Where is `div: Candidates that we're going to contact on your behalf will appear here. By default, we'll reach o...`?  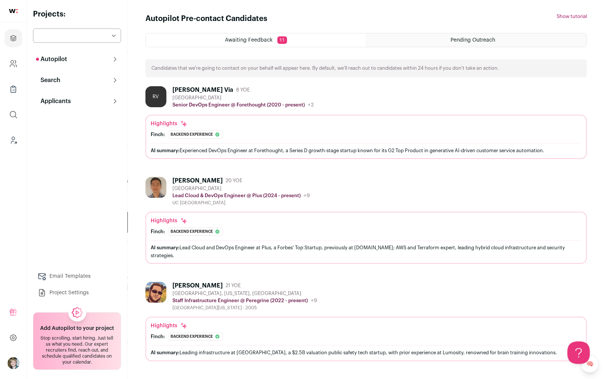
div: Candidates that we're going to contact on your behalf will appear here. By default, we'll reach o... is located at coordinates (366, 68).